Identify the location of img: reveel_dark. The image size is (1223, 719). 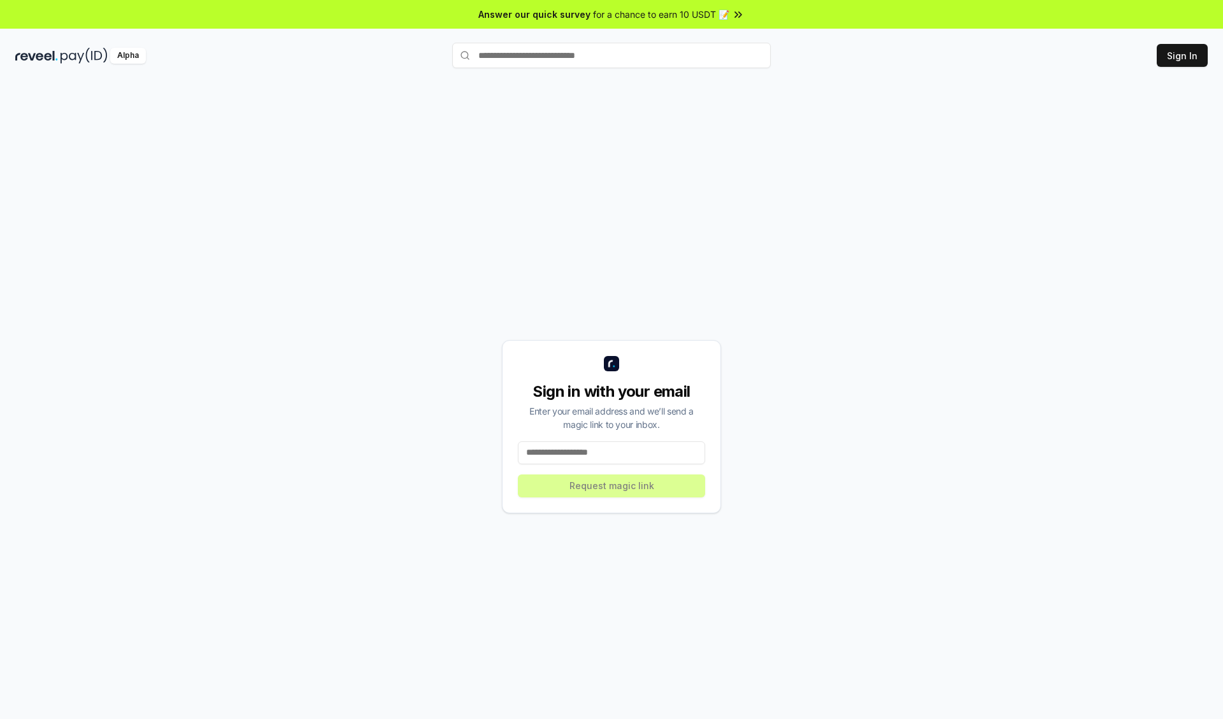
(36, 55).